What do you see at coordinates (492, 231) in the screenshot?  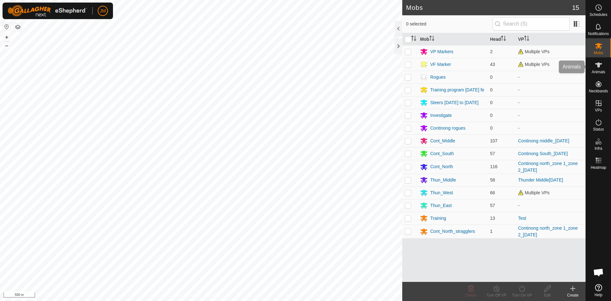 I see `span: 1` at bounding box center [492, 231].